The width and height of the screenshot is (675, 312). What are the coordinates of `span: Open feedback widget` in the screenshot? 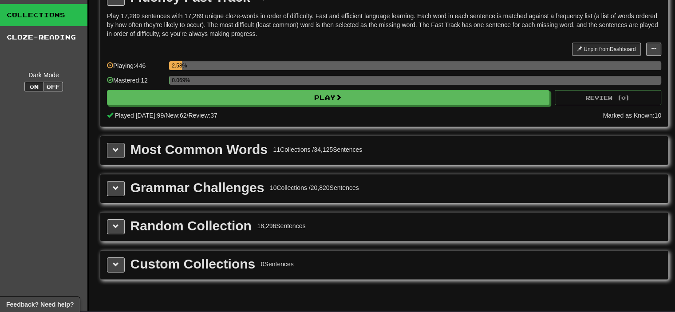 It's located at (40, 304).